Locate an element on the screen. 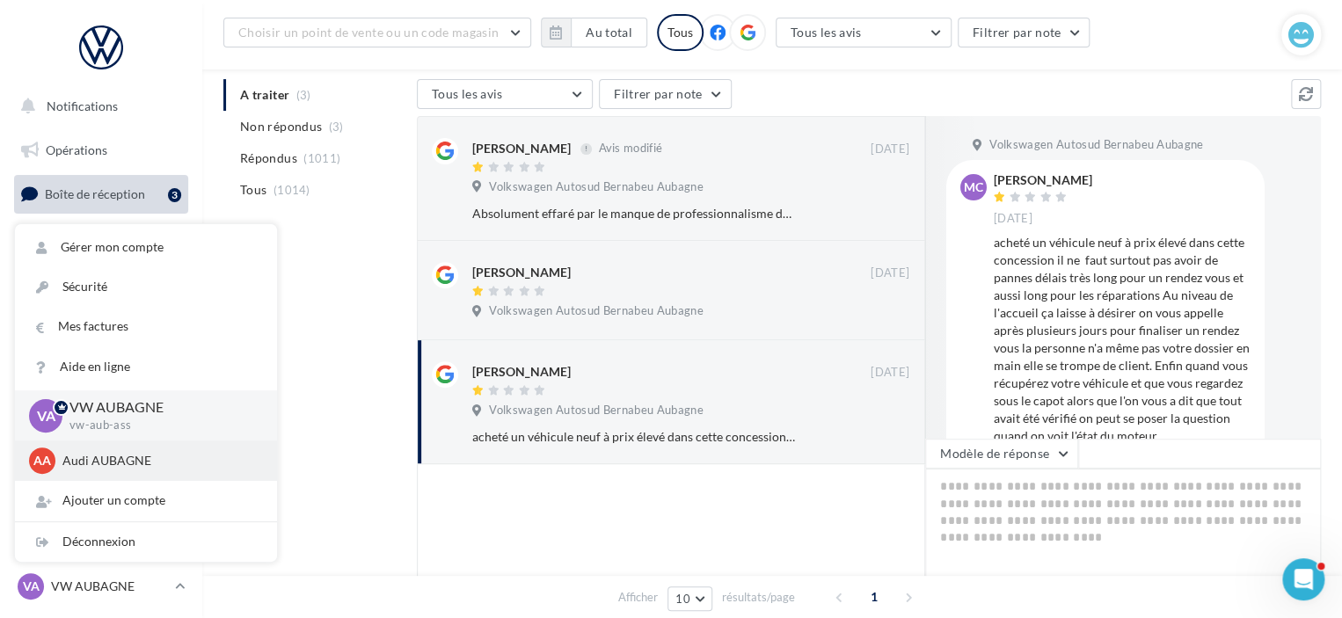  span: Répondus is located at coordinates (268, 158).